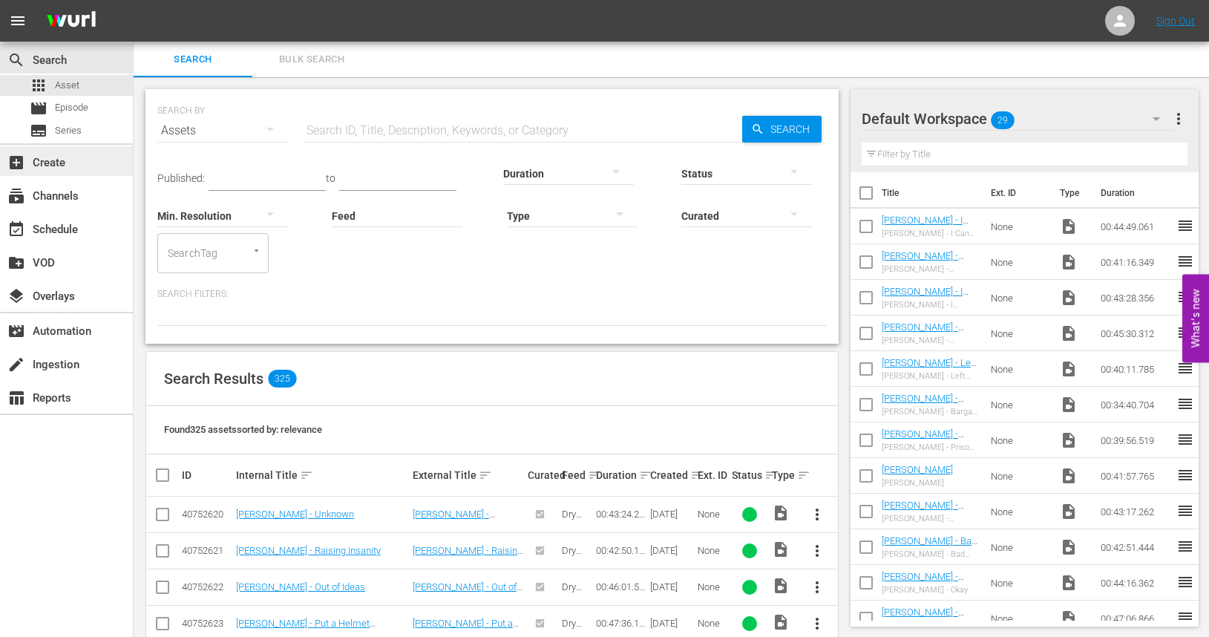  I want to click on span: 325, so click(282, 379).